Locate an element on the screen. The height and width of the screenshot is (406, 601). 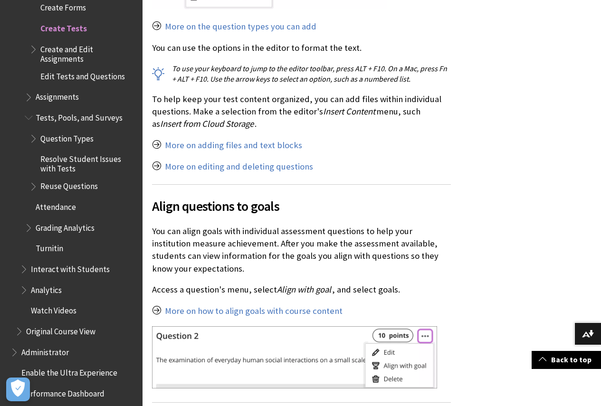
p: Access a question's menu, select , and select goals. is located at coordinates (301, 290).